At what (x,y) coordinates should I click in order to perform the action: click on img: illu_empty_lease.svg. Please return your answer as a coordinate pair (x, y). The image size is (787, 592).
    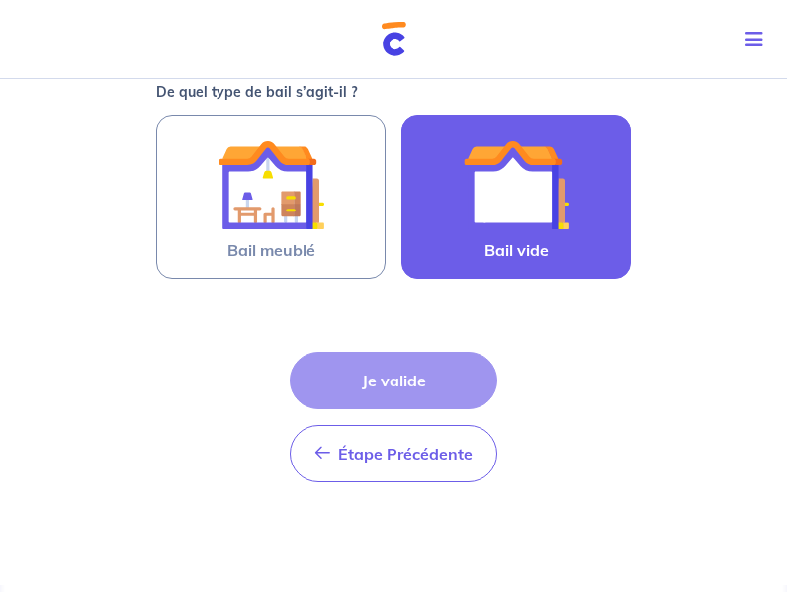
    Looking at the image, I should click on (516, 185).